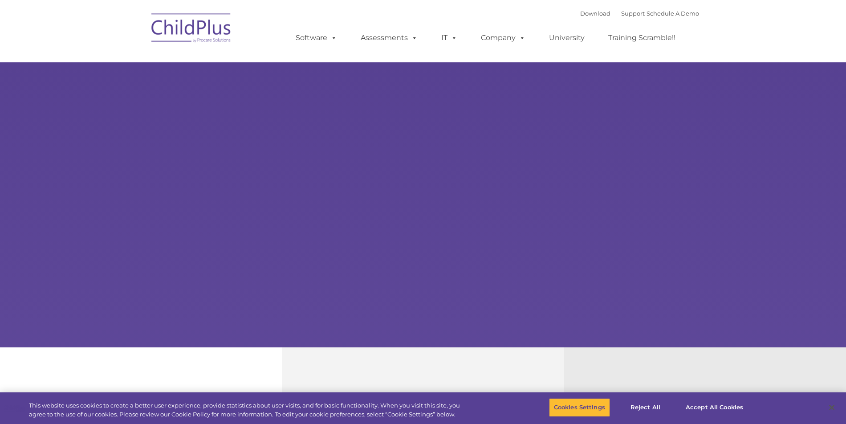 The width and height of the screenshot is (846, 424). Describe the element at coordinates (642, 38) in the screenshot. I see `a: Training Scramble!!` at that location.